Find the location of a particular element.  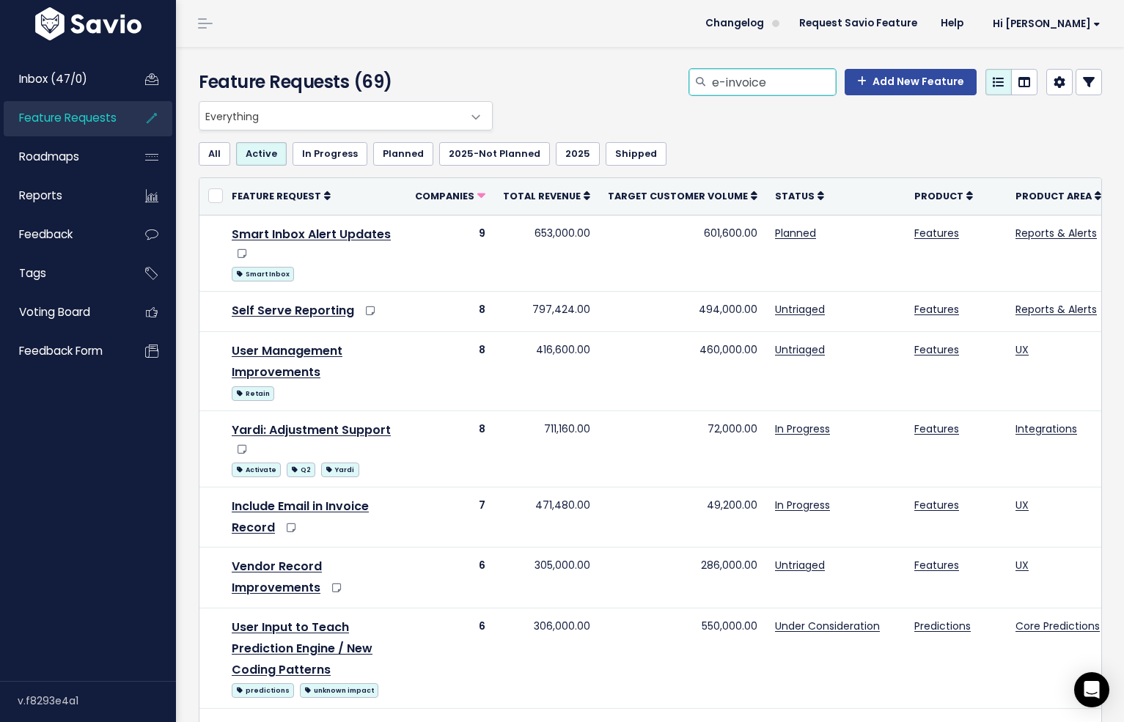

span: Activate is located at coordinates (256, 470).